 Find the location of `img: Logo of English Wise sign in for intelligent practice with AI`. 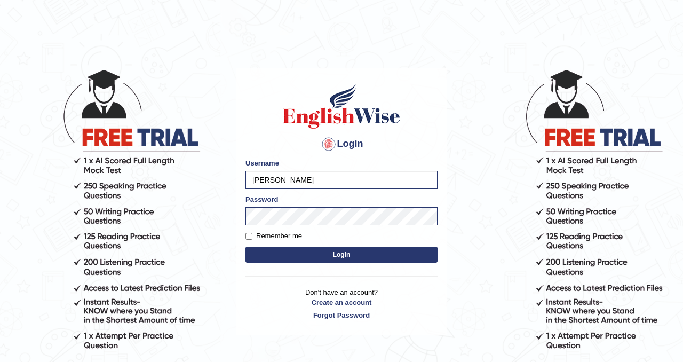

img: Logo of English Wise sign in for intelligent practice with AI is located at coordinates (342, 106).